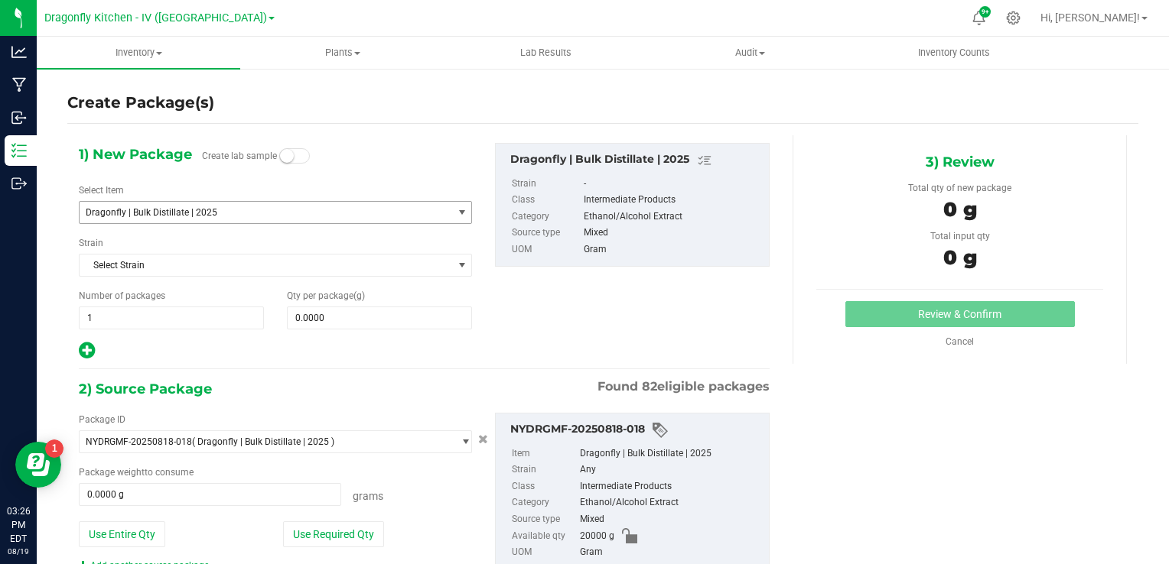  What do you see at coordinates (18, 525) in the screenshot?
I see `p: 03:26 PM EDT` at bounding box center [18, 525].